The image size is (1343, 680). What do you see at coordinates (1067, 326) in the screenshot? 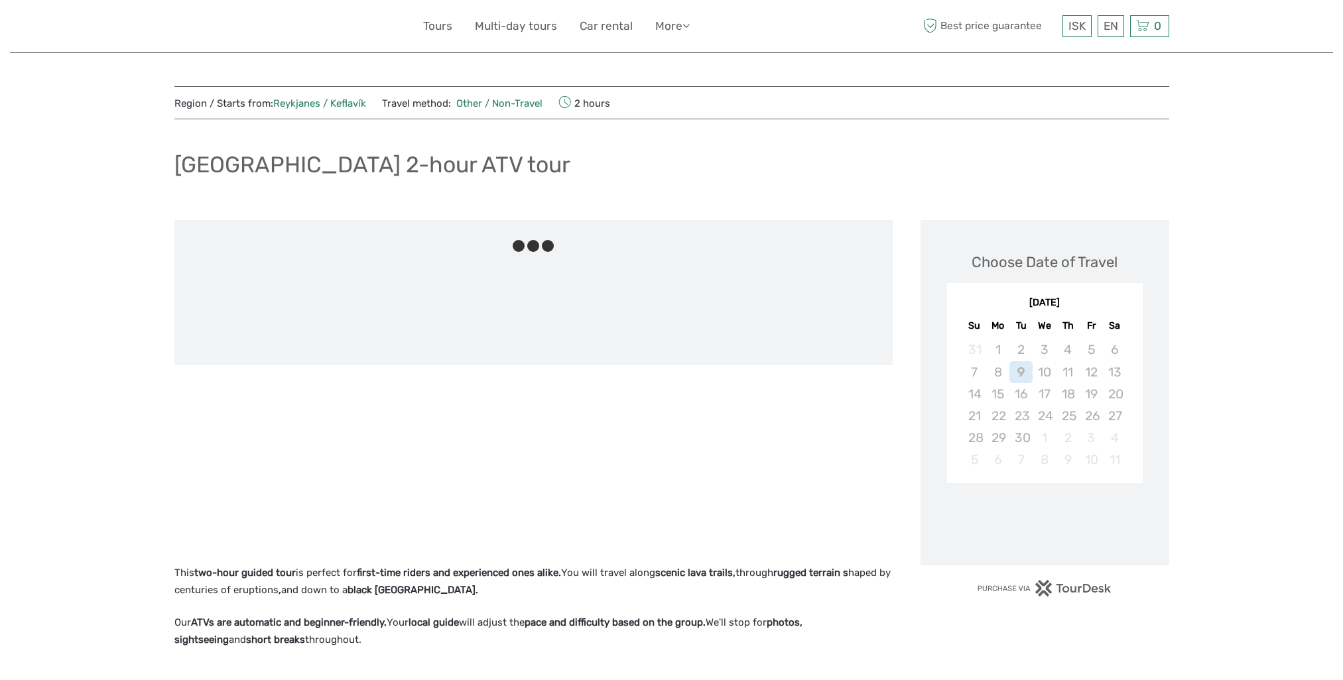
I see `div: Th` at bounding box center [1067, 326].